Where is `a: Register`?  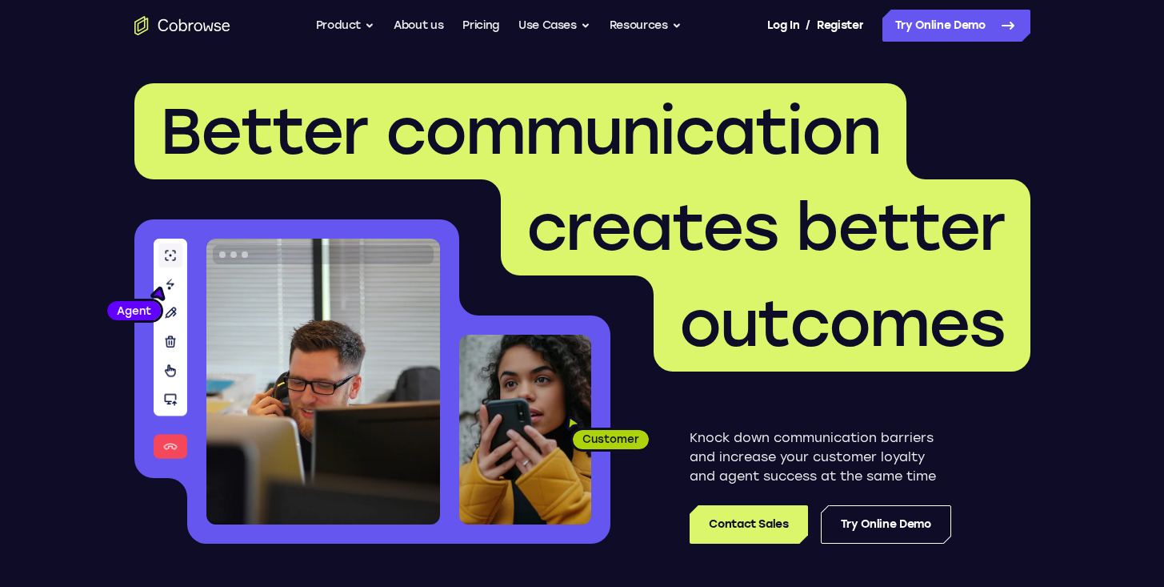 a: Register is located at coordinates (840, 26).